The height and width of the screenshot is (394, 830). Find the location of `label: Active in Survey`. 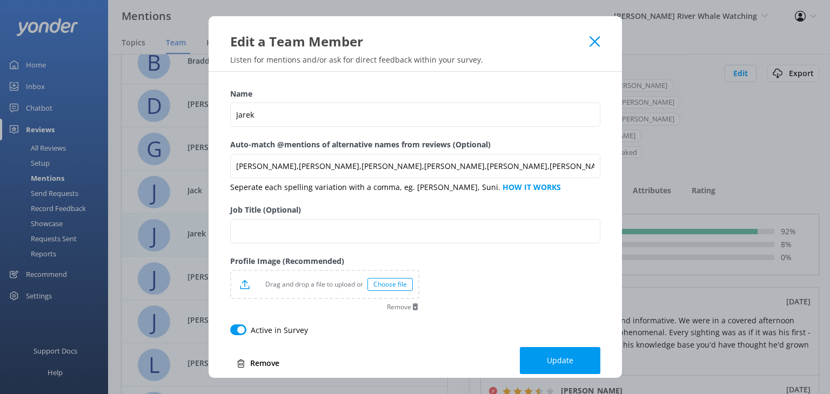

label: Active in Survey is located at coordinates (279, 331).